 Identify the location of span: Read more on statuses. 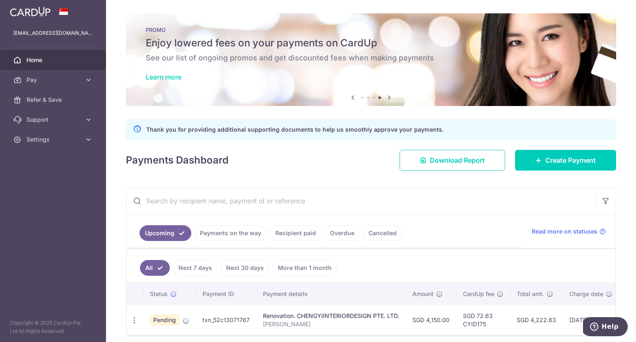
(564, 231).